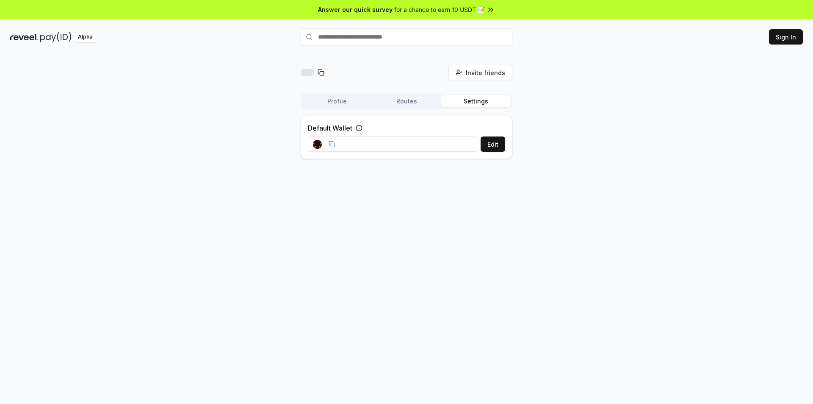  Describe the element at coordinates (24, 37) in the screenshot. I see `img: reveel_dark` at that location.